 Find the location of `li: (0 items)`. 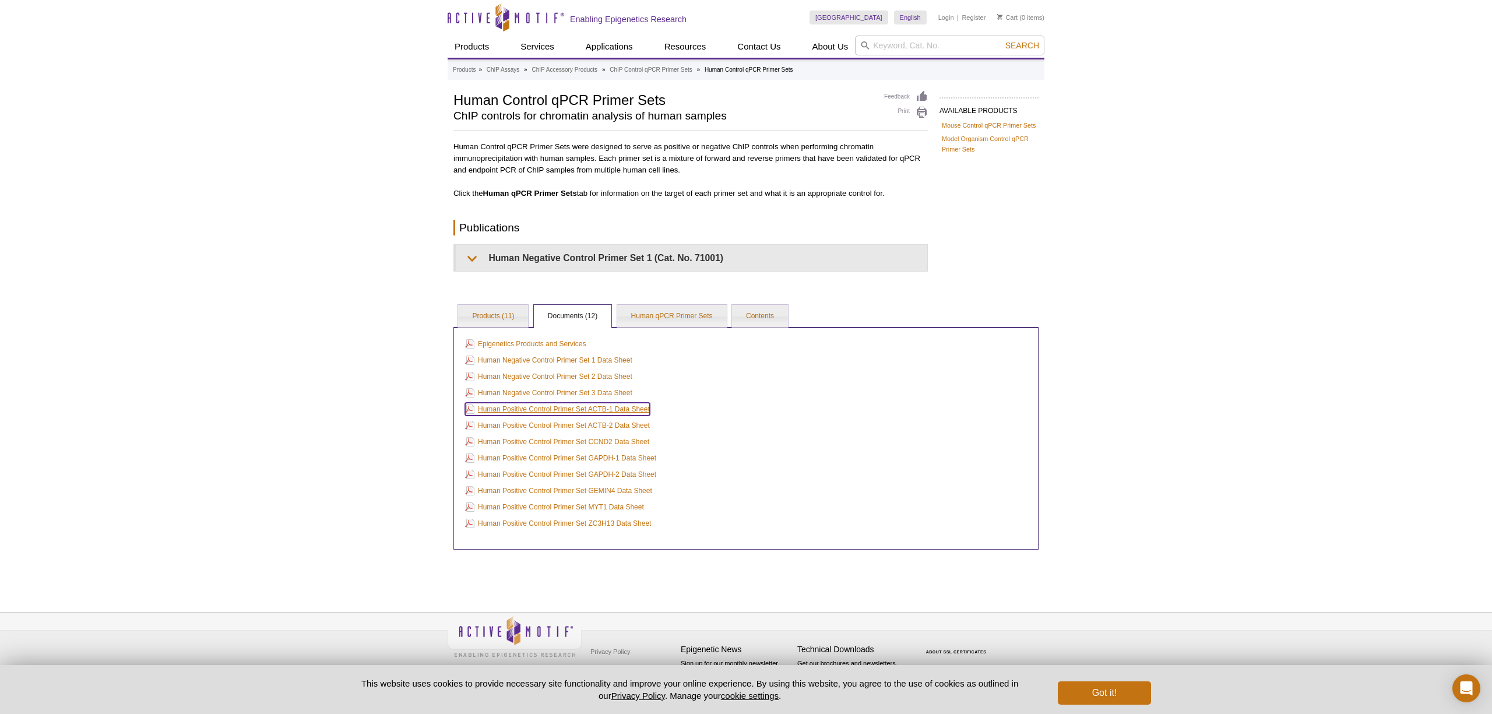

li: (0 items) is located at coordinates (1020, 17).